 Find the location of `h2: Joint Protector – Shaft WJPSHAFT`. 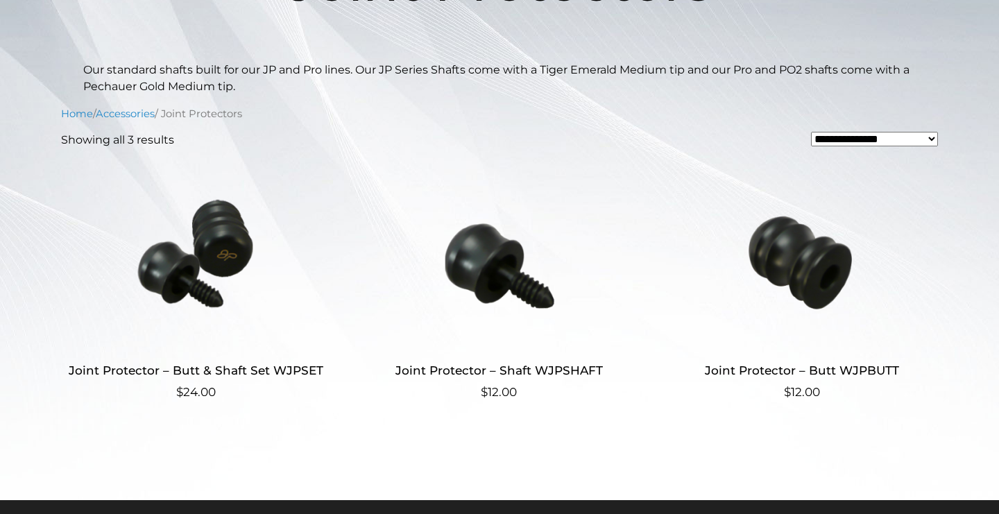

h2: Joint Protector – Shaft WJPSHAFT is located at coordinates (499, 370).